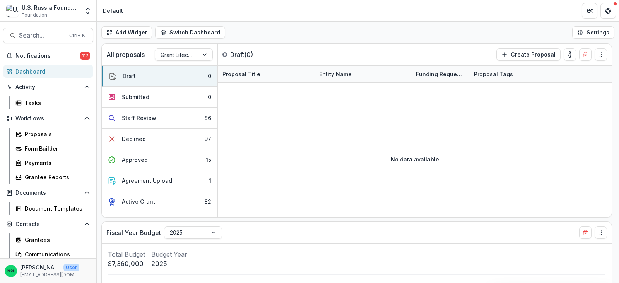 The image size is (619, 283). Describe the element at coordinates (48, 56) in the screenshot. I see `button: Notifications117` at that location.